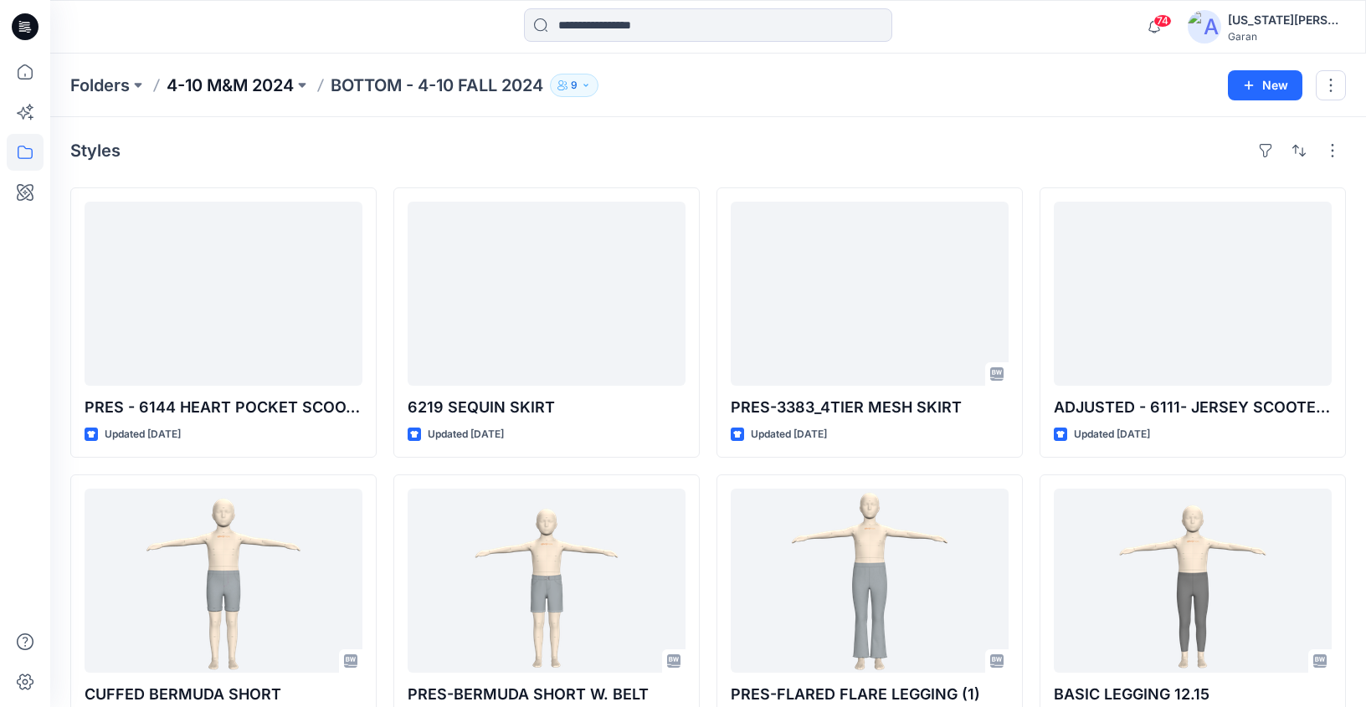 This screenshot has height=707, width=1366. What do you see at coordinates (546, 408) in the screenshot?
I see `p: 6219 SEQUIN SKIRT` at bounding box center [546, 408].